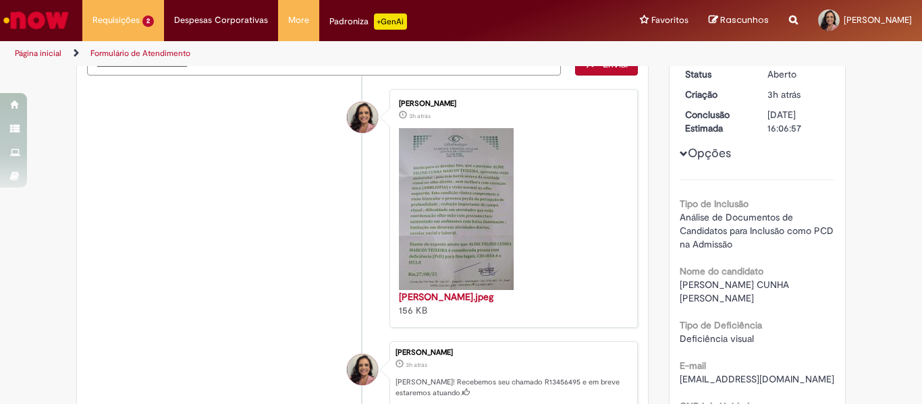  I want to click on div: 28/08/2025 10:06:53, so click(799, 95).